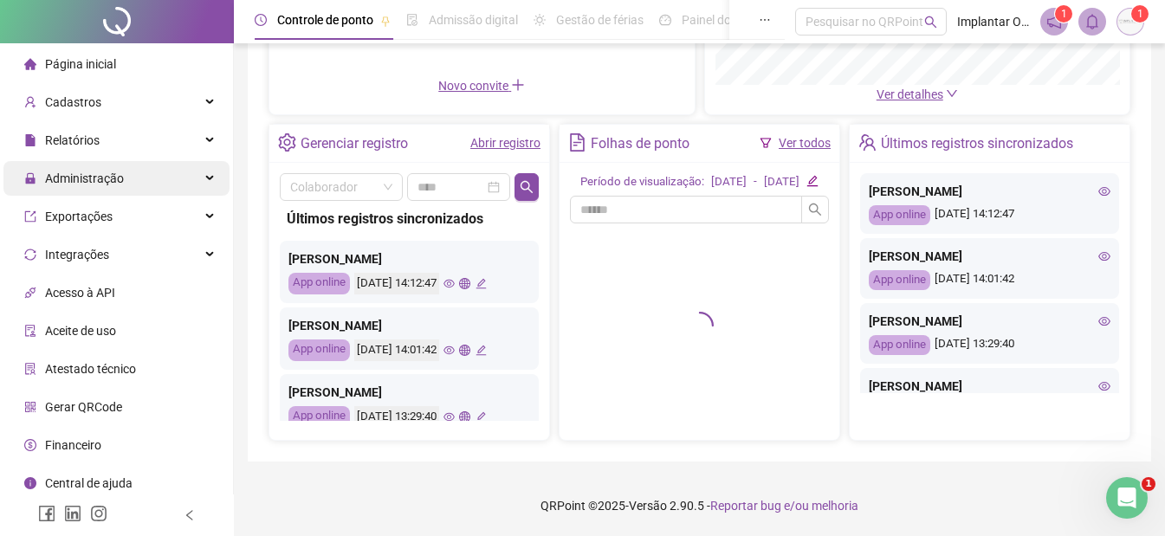  What do you see at coordinates (77, 255) in the screenshot?
I see `span: Integrações` at bounding box center [77, 255].